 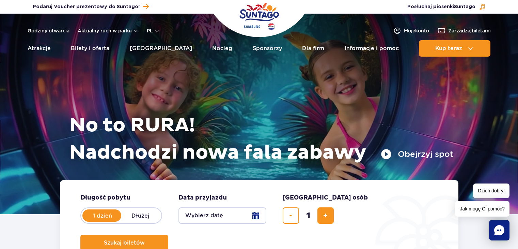 I want to click on a: Sponsorzy, so click(x=267, y=48).